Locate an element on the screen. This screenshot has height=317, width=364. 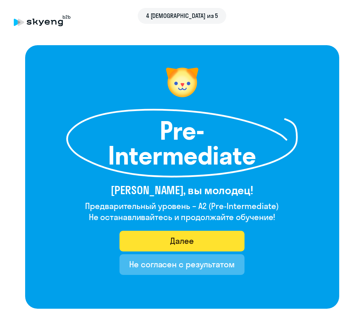
button: Далее is located at coordinates (182, 241).